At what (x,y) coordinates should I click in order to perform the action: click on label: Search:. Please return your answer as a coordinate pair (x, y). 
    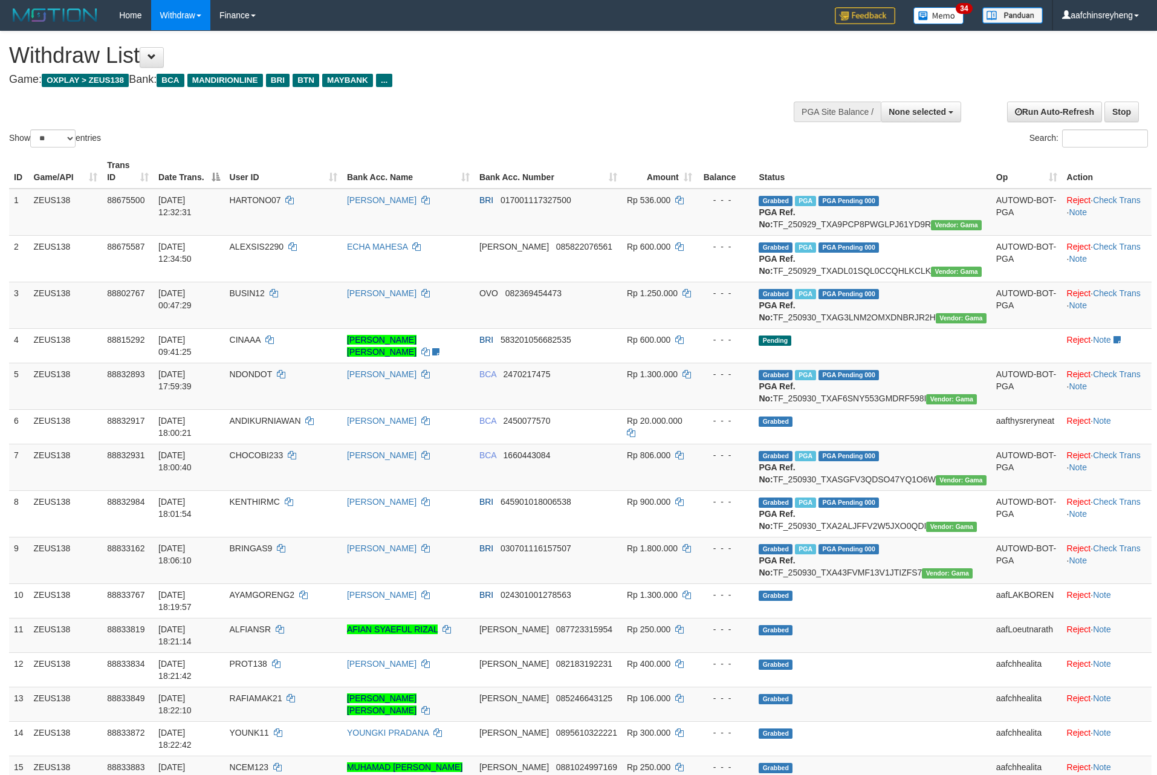
    Looking at the image, I should click on (1089, 138).